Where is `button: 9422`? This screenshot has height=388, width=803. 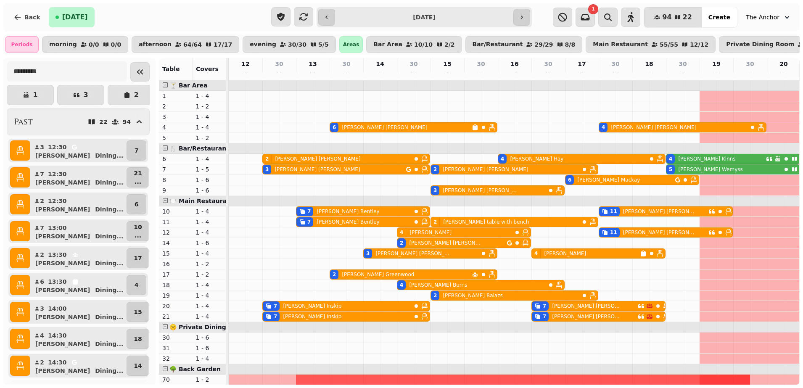 button: 9422 is located at coordinates (673, 17).